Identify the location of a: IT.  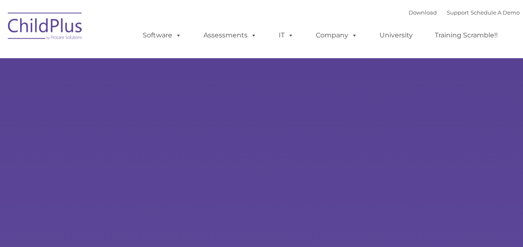
(286, 35).